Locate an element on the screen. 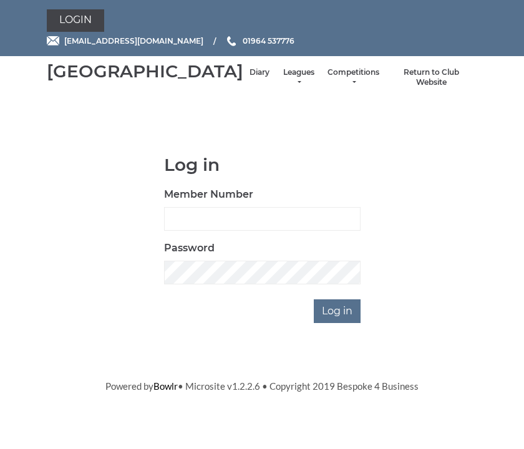  a: Competitions is located at coordinates (353, 77).